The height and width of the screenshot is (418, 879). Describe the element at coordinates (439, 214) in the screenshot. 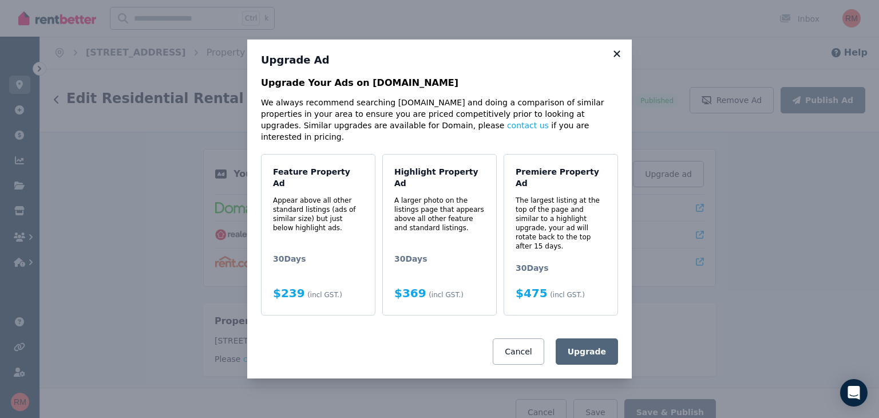

I see `p: A larger photo on the listings page that appears above all other feature and standard listings.` at that location.